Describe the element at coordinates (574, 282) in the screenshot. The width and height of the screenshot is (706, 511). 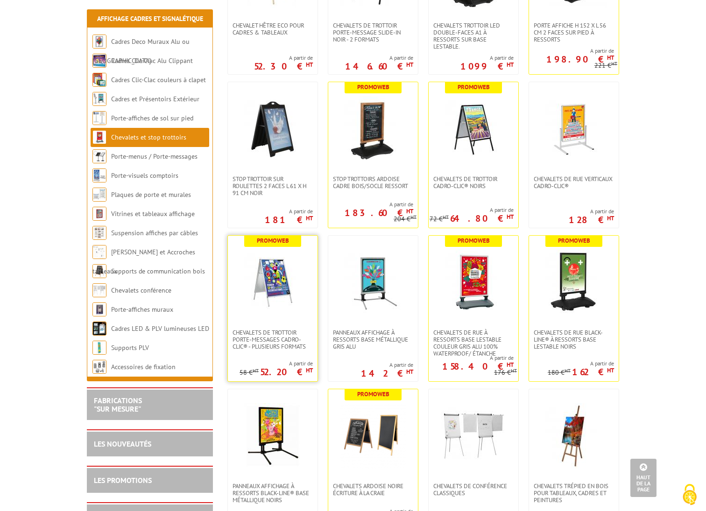
I see `img: Chevalets de rue Black-Line® à ressorts base lestable Noirs` at that location.